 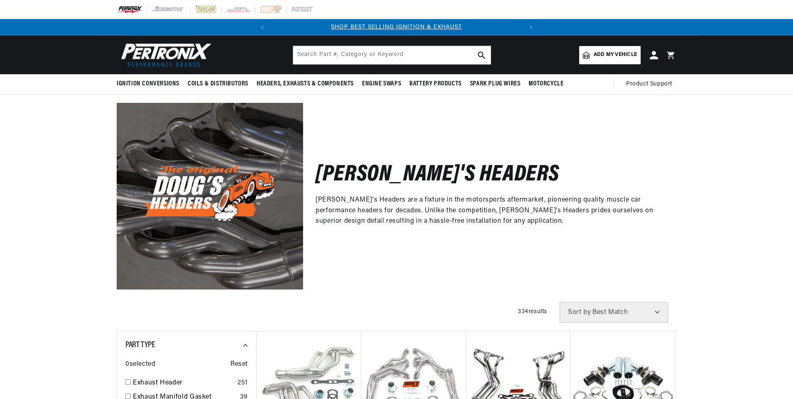 I want to click on span: Reset, so click(x=239, y=365).